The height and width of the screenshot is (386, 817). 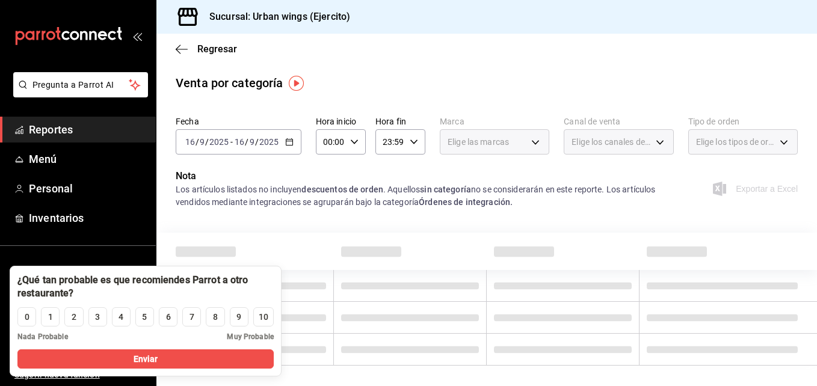 What do you see at coordinates (423, 176) in the screenshot?
I see `p: Nota` at bounding box center [423, 176].